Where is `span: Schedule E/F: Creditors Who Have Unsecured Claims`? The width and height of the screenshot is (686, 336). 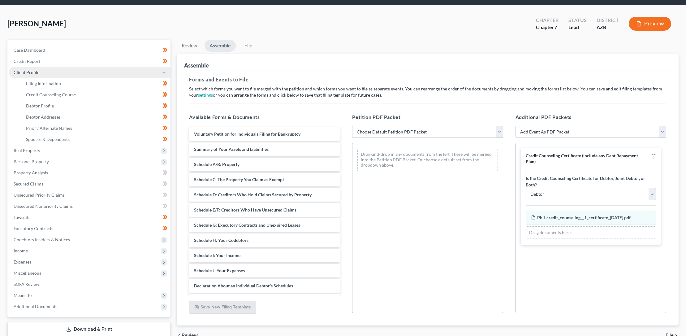
span: Schedule E/F: Creditors Who Have Unsecured Claims is located at coordinates (245, 209).